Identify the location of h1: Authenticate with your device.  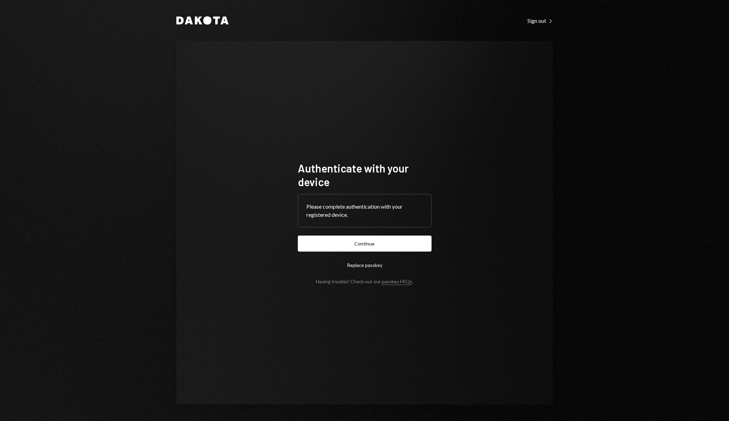
(365, 175).